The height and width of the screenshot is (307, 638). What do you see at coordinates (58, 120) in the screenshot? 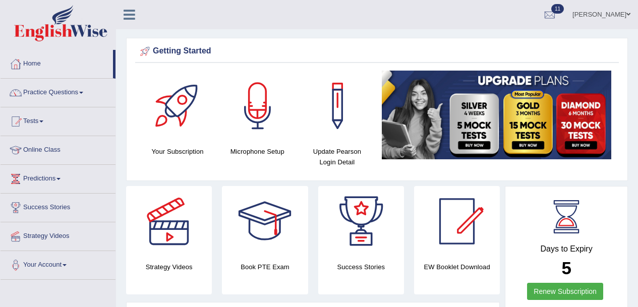
I see `a: Tests` at bounding box center [58, 120].